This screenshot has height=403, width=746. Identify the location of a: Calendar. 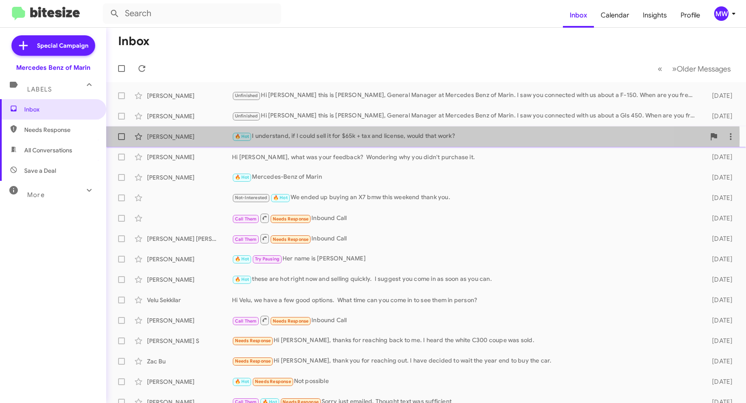
(615, 15).